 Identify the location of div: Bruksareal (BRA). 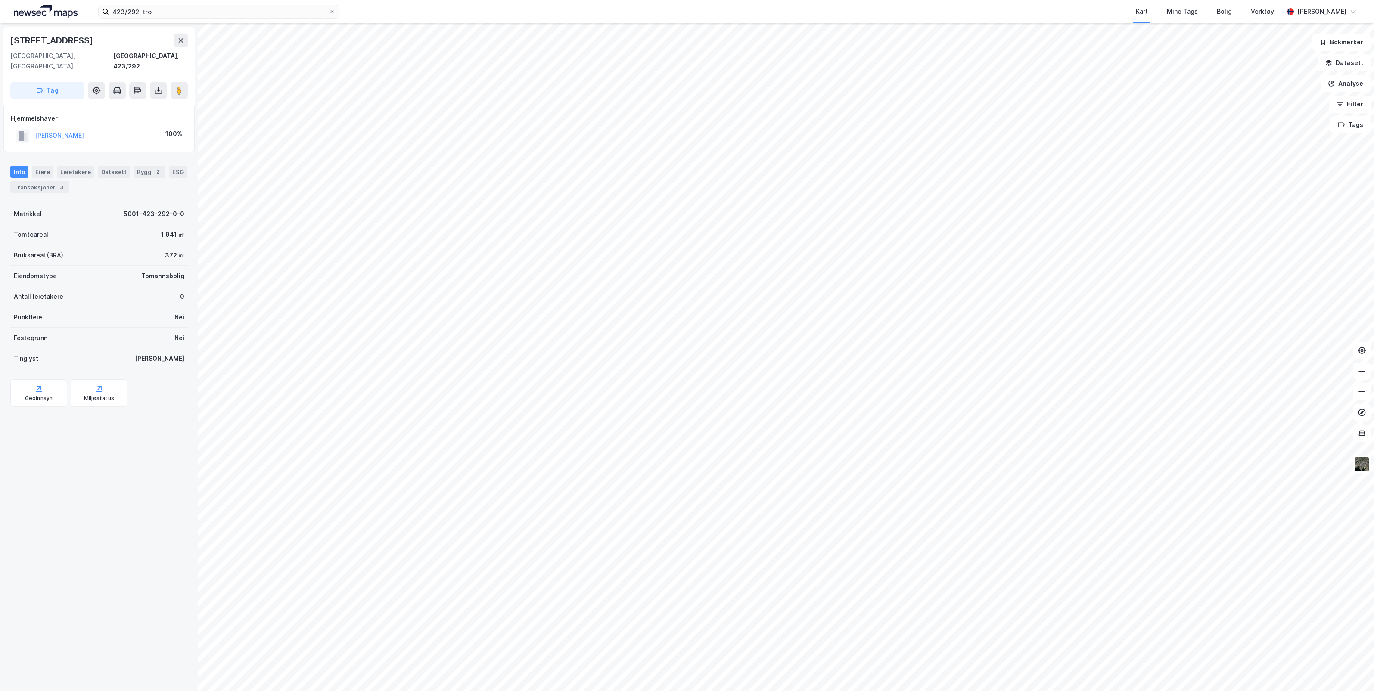
(38, 255).